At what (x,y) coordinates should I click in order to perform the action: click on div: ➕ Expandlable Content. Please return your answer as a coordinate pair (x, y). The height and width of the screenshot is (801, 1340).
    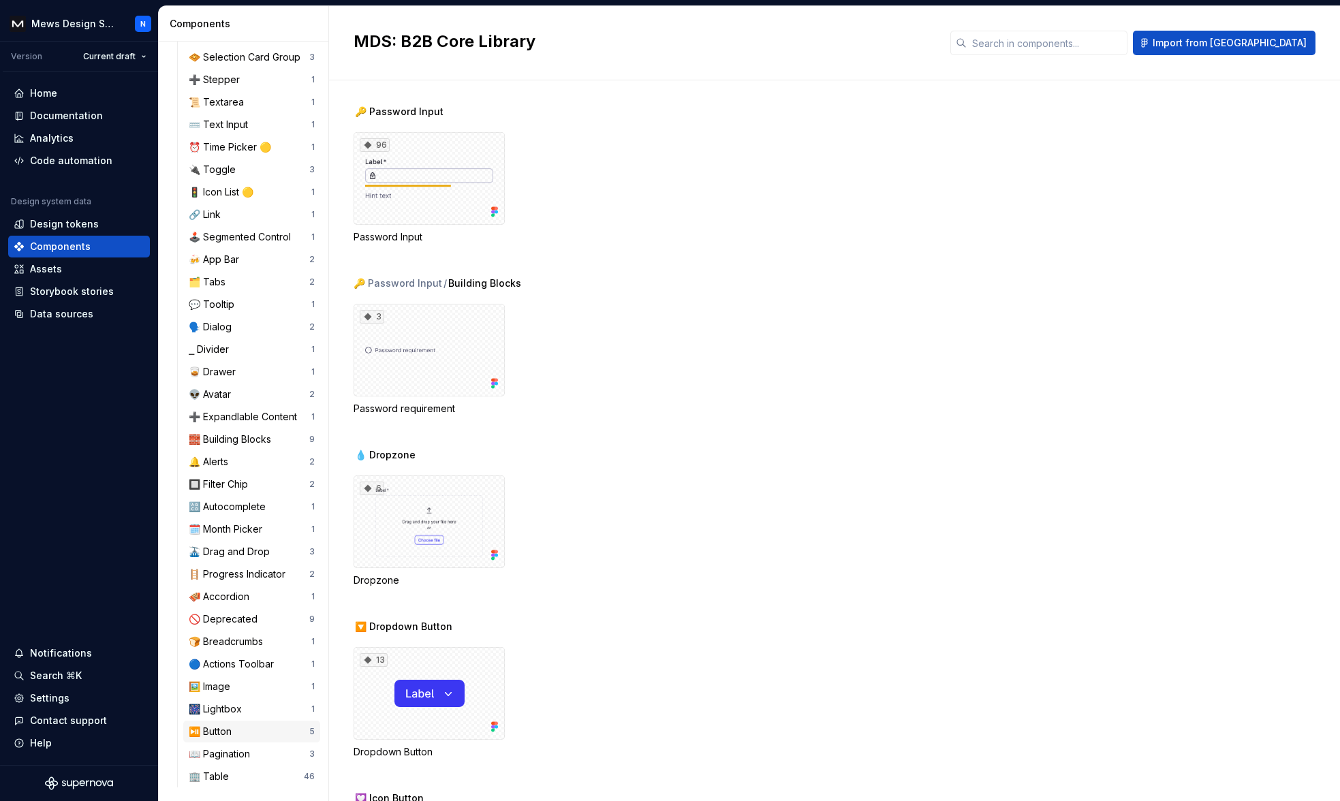
    Looking at the image, I should click on (245, 417).